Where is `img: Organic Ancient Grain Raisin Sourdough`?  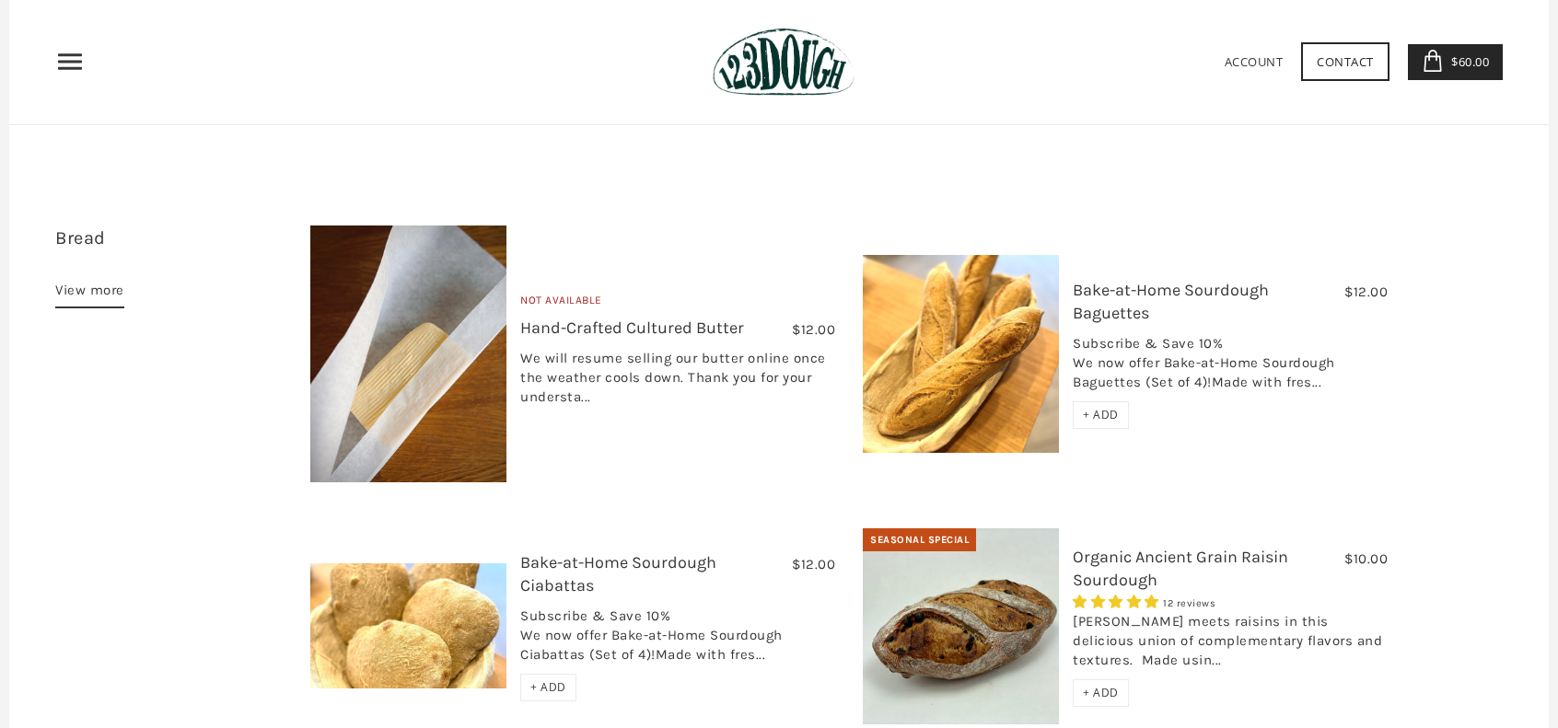 img: Organic Ancient Grain Raisin Sourdough is located at coordinates (960, 626).